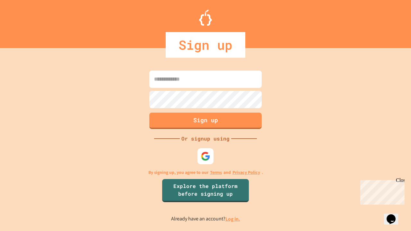  Describe the element at coordinates (246, 172) in the screenshot. I see `a: Privacy Policy` at that location.